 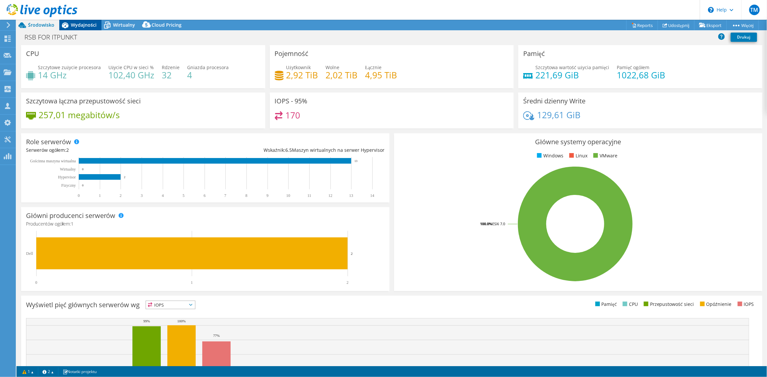 What do you see at coordinates (299, 67) in the screenshot?
I see `span: Użytkownik` at bounding box center [299, 67].